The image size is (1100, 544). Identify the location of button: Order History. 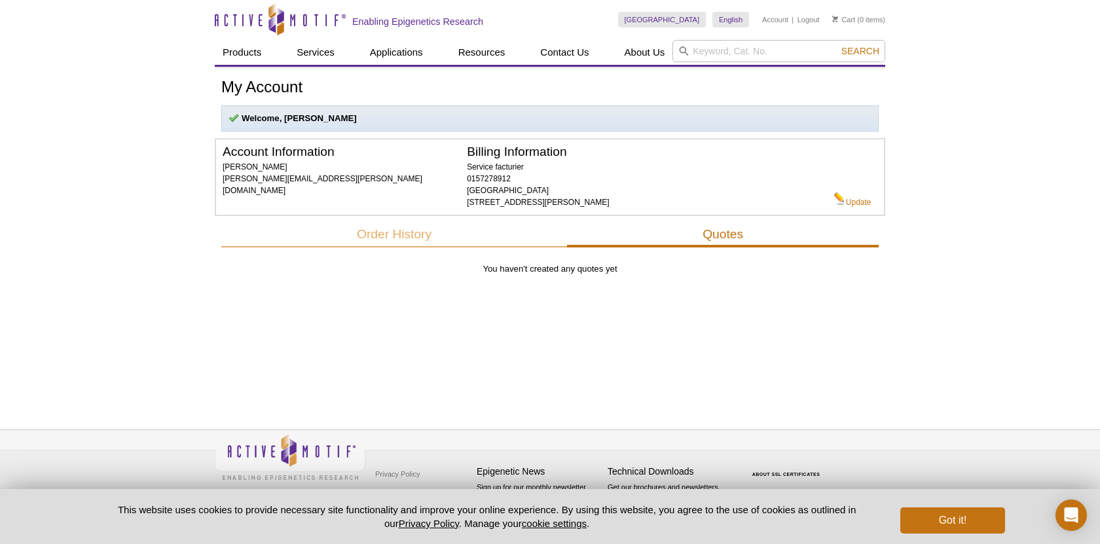
(394, 235).